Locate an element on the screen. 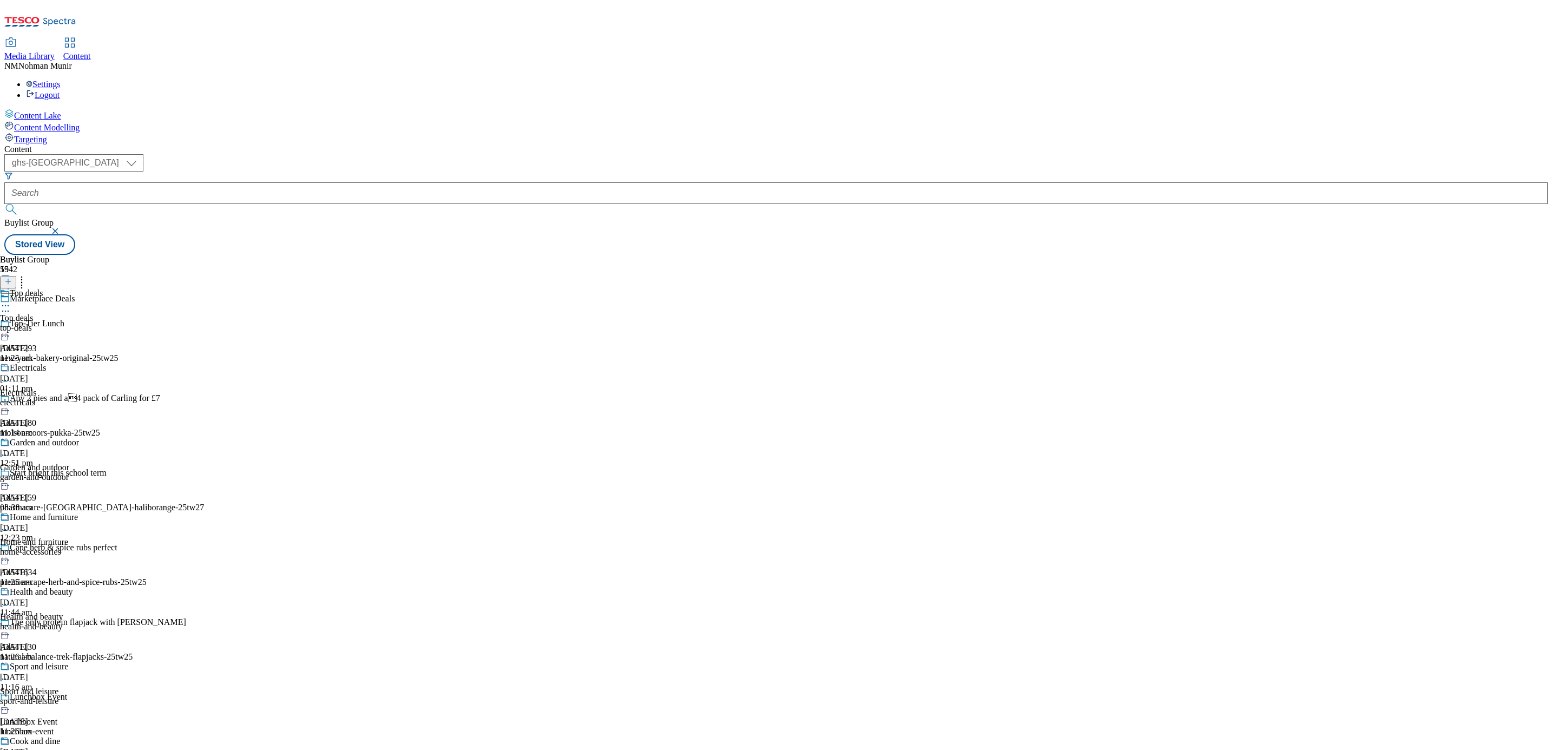  a: Content Lake is located at coordinates (776, 115).